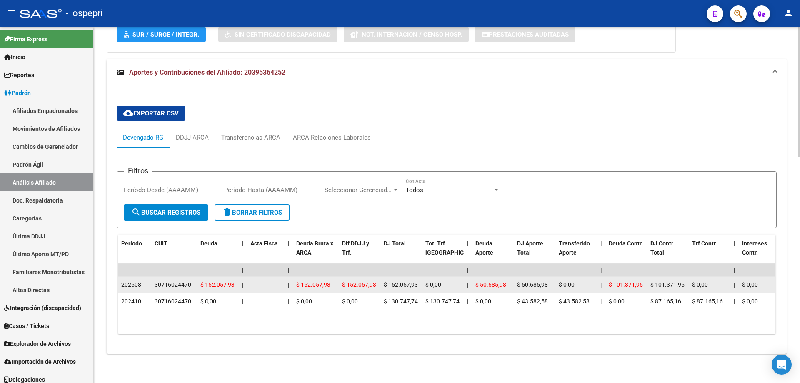 The width and height of the screenshot is (800, 383). I want to click on datatable-header-cell: CUIT, so click(174, 253).